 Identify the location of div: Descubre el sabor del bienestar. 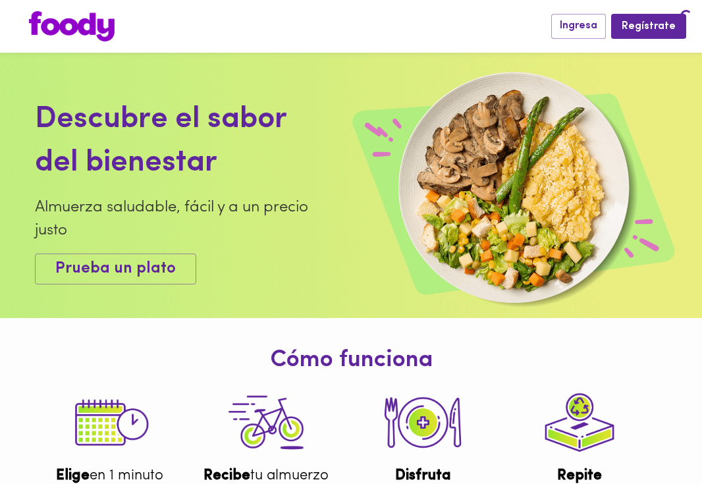
(175, 142).